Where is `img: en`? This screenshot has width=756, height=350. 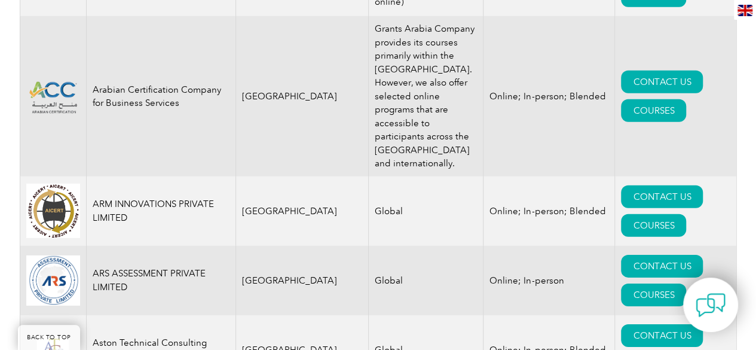
img: en is located at coordinates (745, 10).